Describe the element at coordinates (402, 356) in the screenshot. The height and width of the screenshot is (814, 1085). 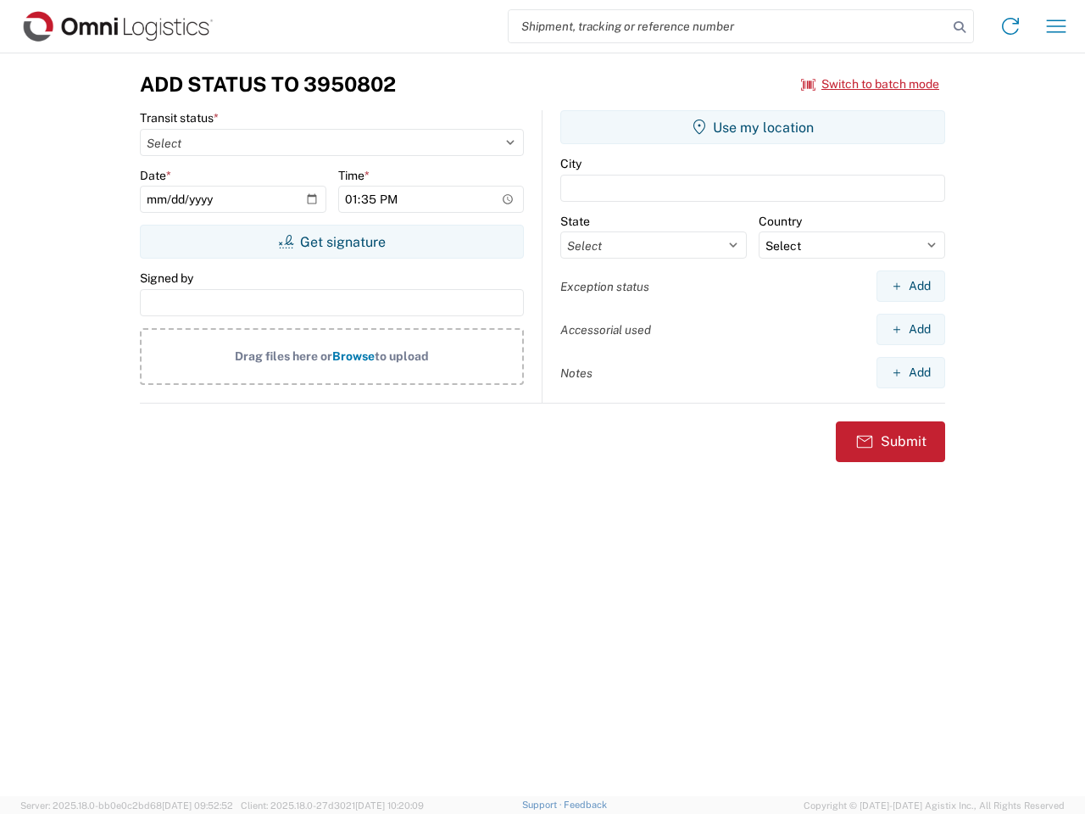
I see `span: to upload` at that location.